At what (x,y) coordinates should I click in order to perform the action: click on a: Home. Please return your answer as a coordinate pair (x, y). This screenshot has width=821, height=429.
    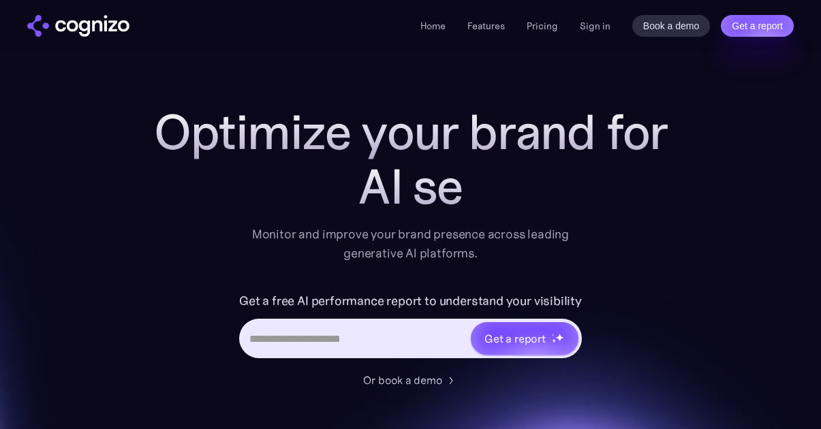
    Looking at the image, I should click on (433, 26).